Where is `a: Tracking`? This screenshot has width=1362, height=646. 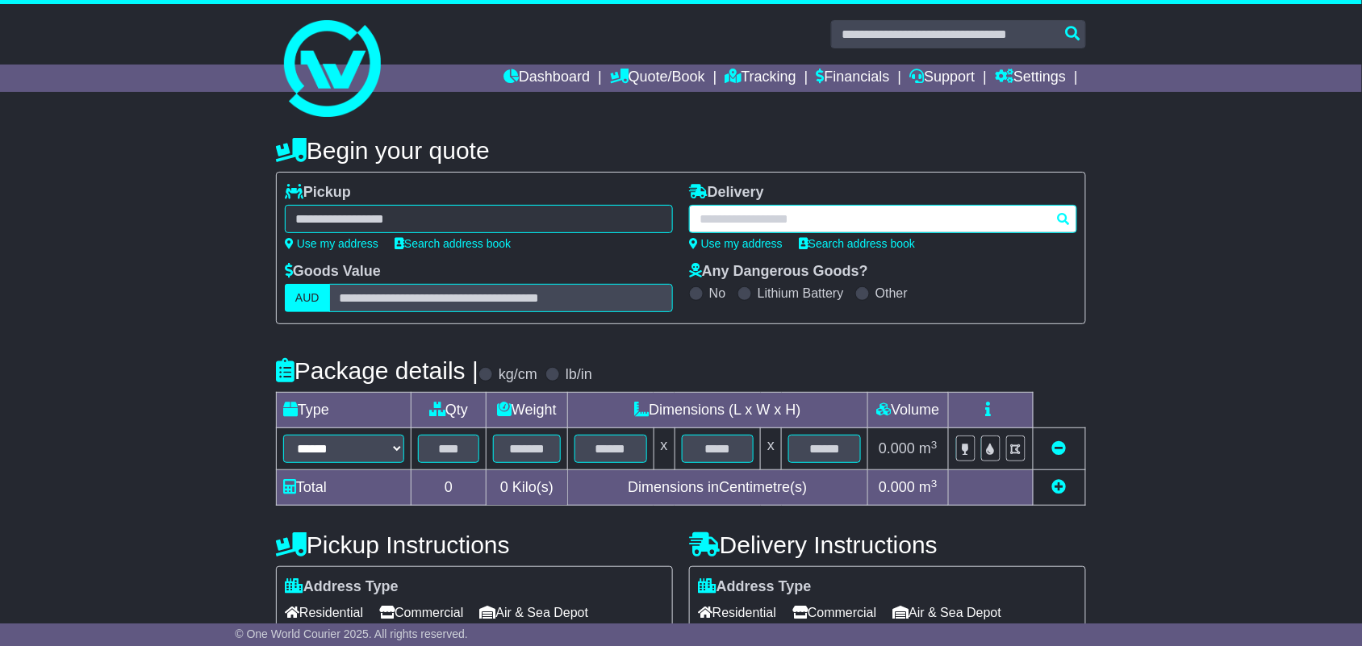
a: Tracking is located at coordinates (761, 78).